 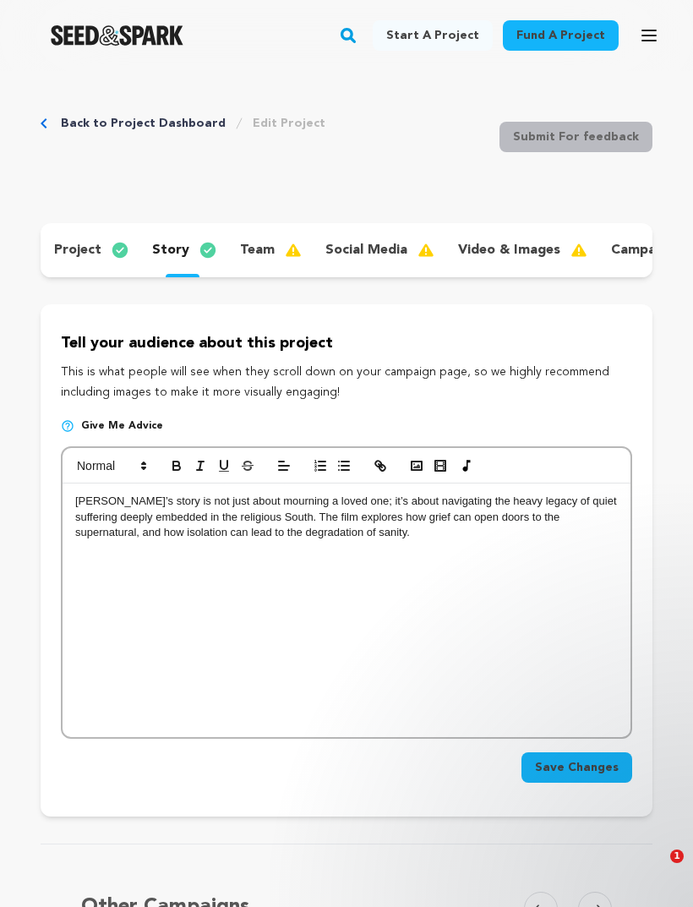 I want to click on button: team, so click(x=269, y=250).